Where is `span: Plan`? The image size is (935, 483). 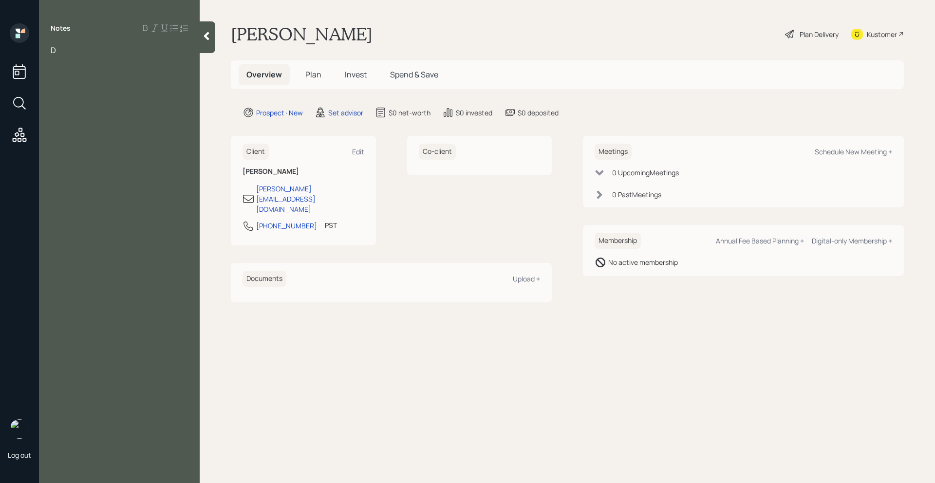 span: Plan is located at coordinates (313, 75).